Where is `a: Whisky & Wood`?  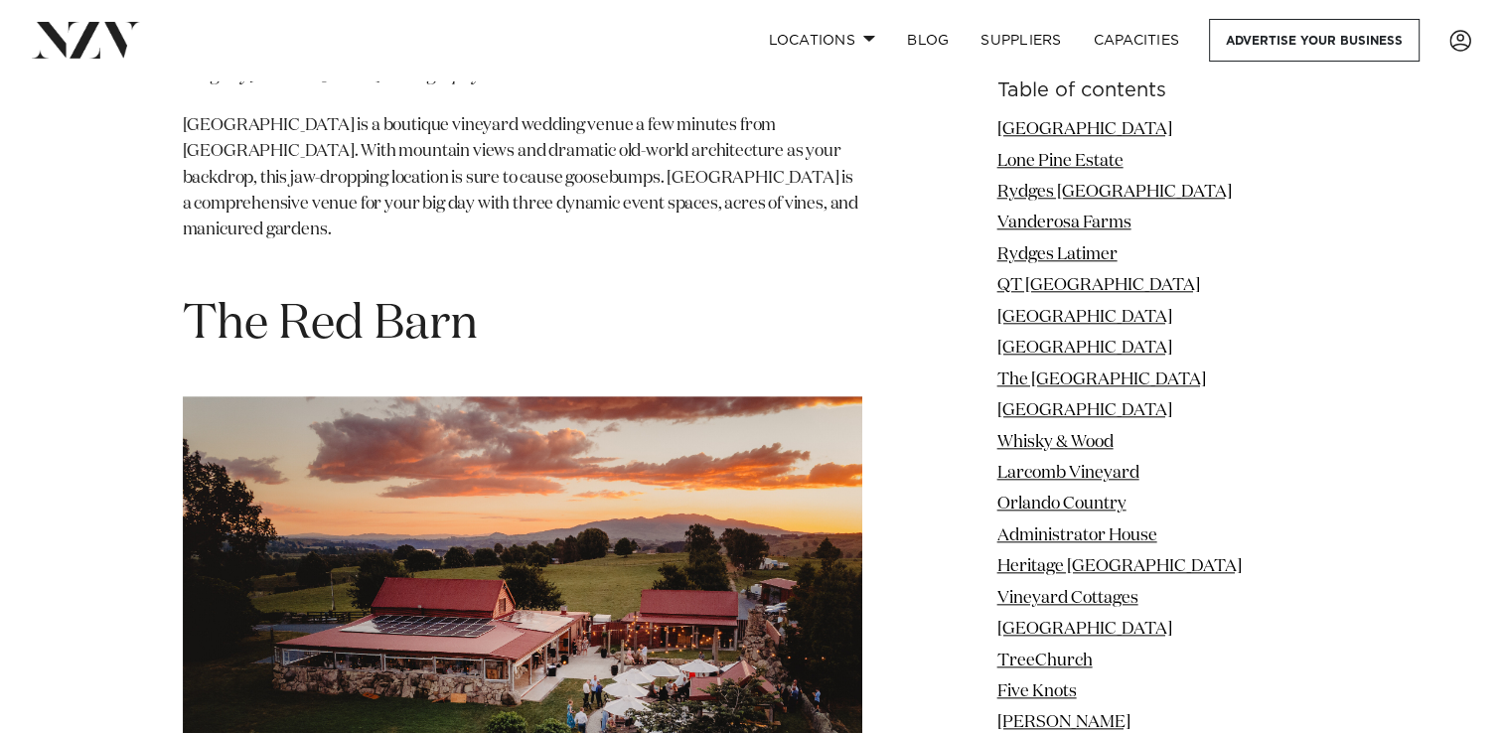 a: Whisky & Wood is located at coordinates (1055, 441).